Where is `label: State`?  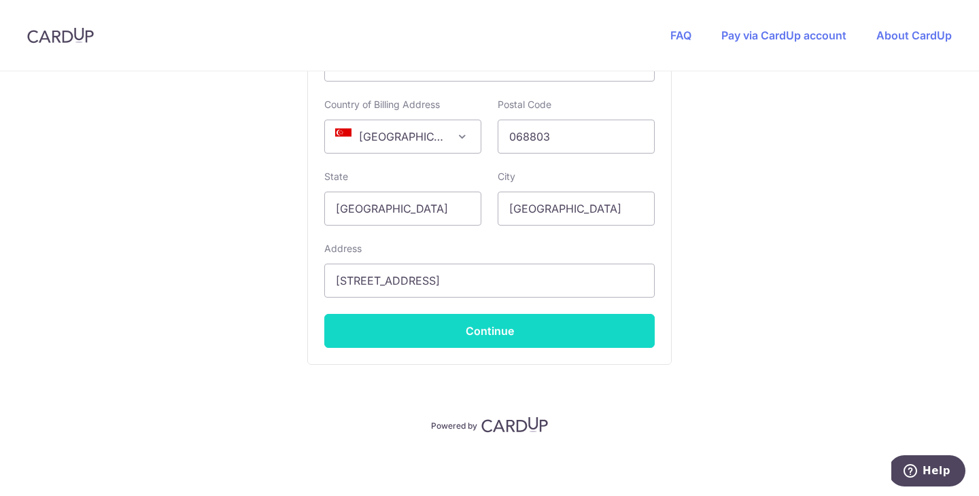 label: State is located at coordinates (336, 177).